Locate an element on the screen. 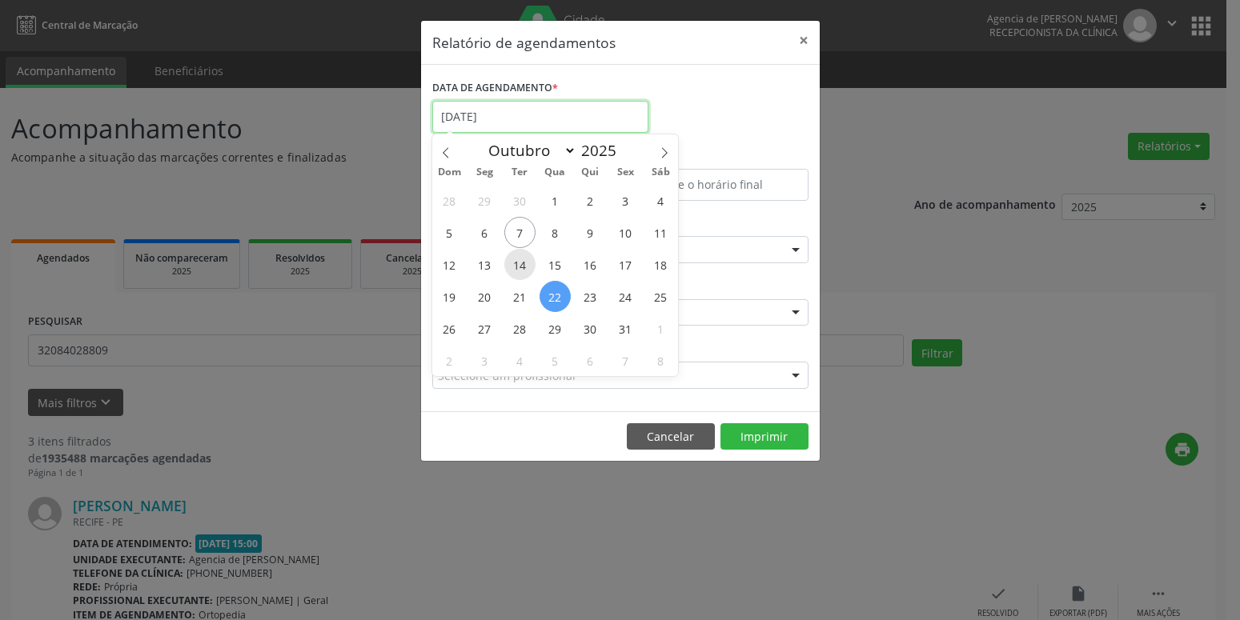 The width and height of the screenshot is (1240, 620). span: Setembro 30, 2025 is located at coordinates (520, 200).